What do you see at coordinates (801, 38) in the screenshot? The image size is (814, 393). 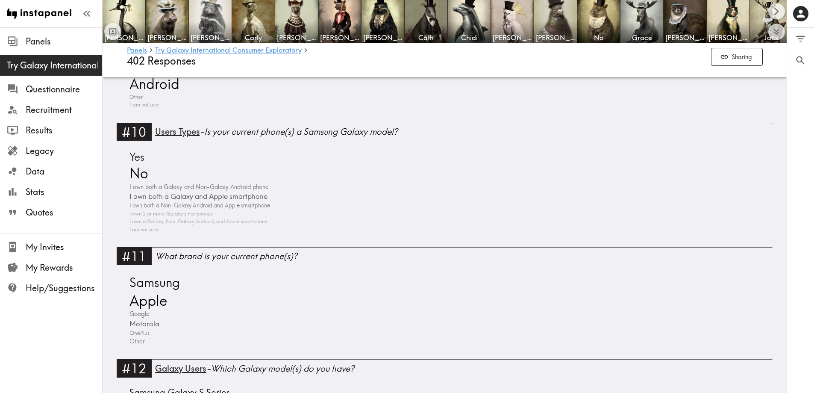 I see `span: Filter Responses` at bounding box center [801, 38].